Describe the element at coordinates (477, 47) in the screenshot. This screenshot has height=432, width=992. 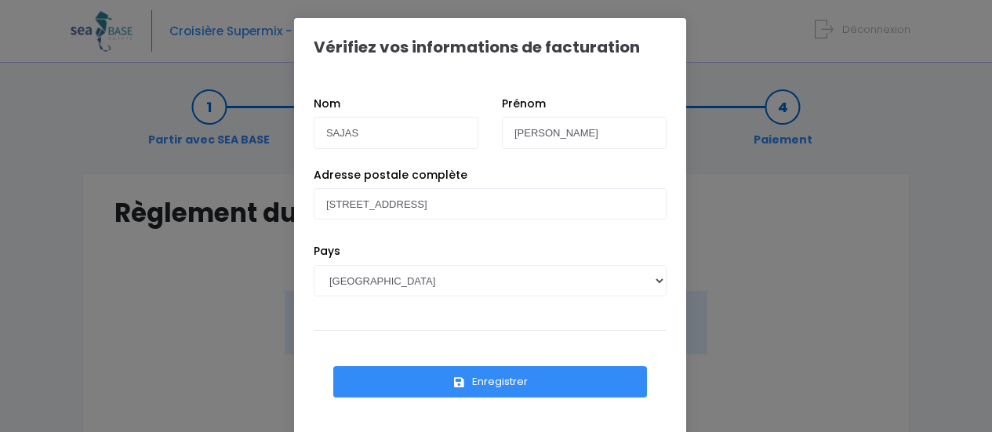
I see `h1: Vérifiez vos informations de facturation` at that location.